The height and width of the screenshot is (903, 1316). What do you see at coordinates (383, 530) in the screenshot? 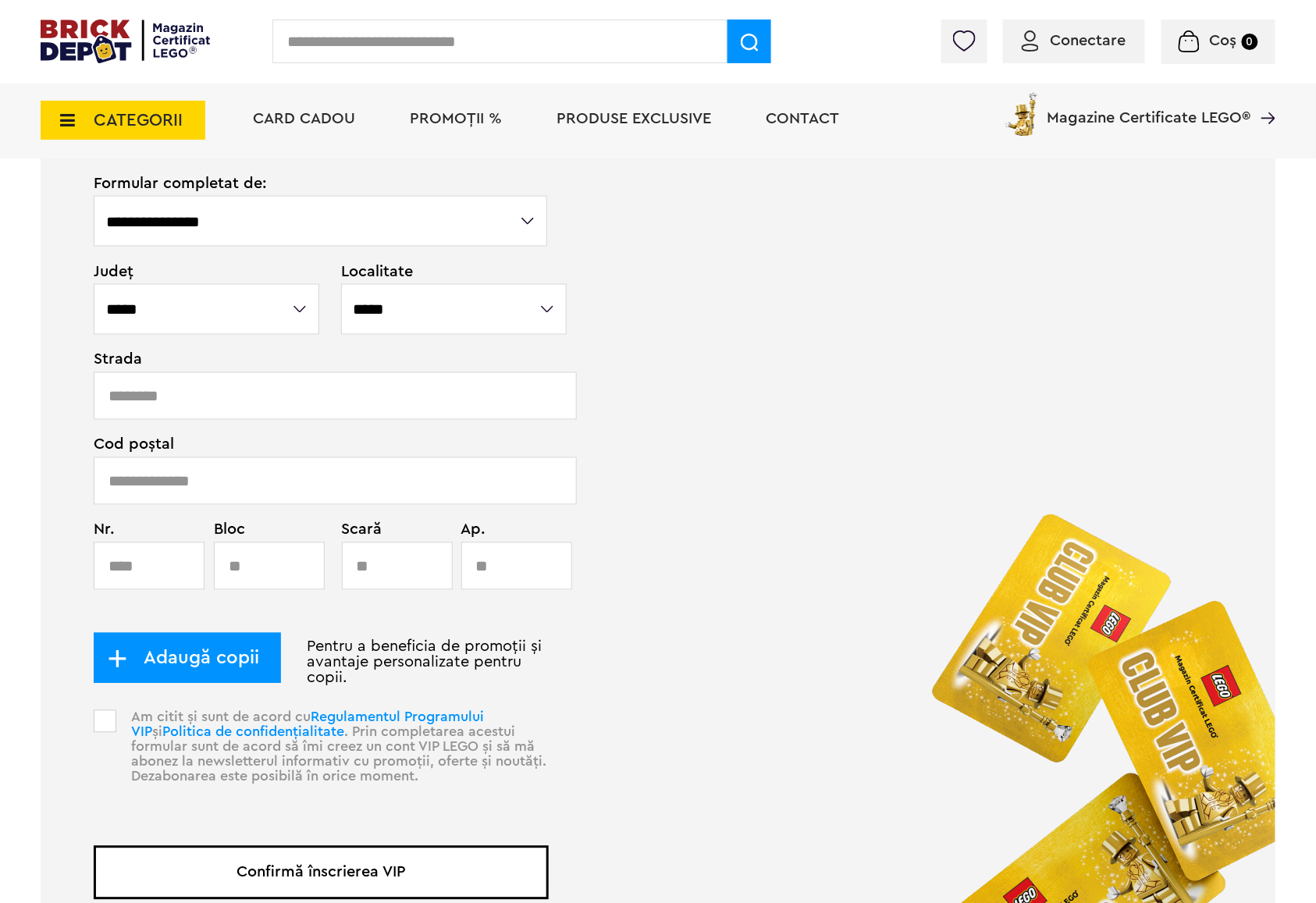
I see `span: Scară` at bounding box center [383, 530].